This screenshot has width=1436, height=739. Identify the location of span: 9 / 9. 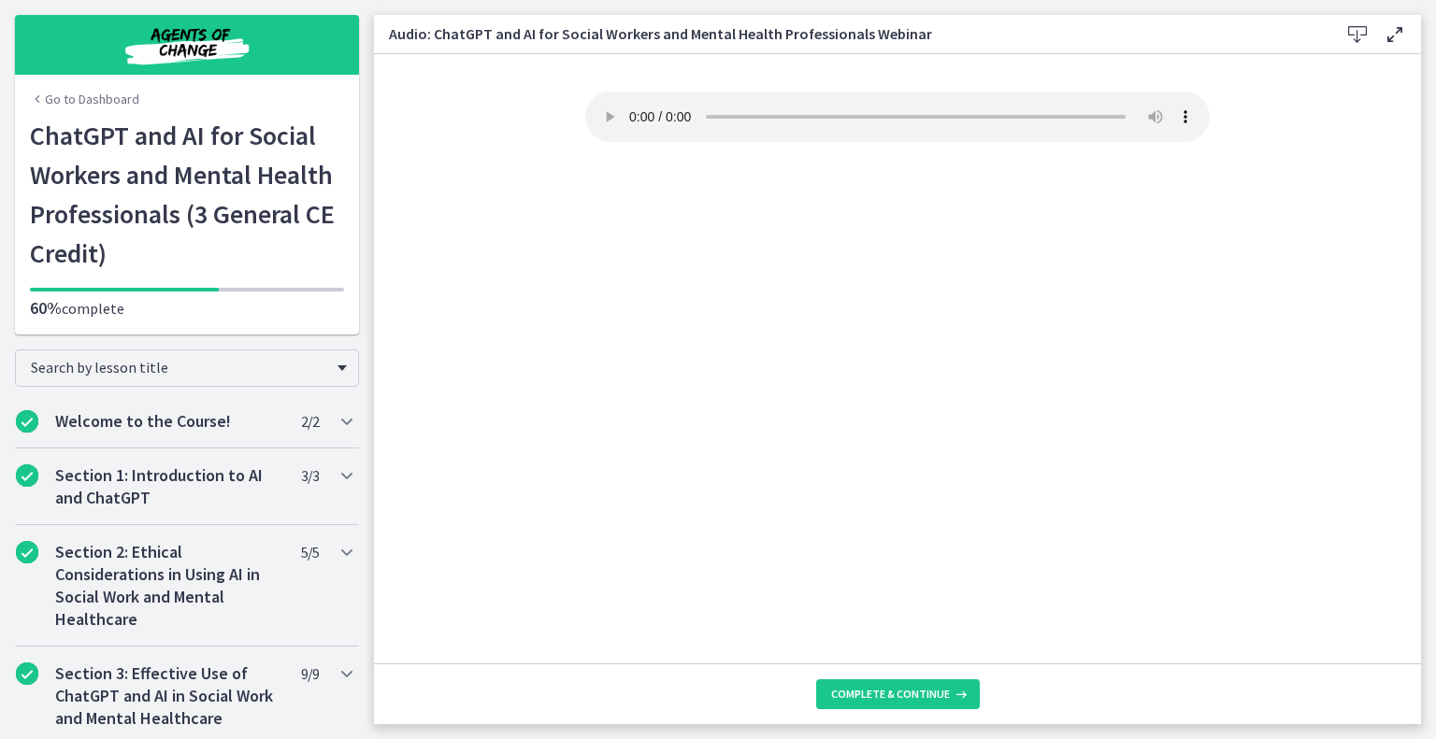
(309, 674).